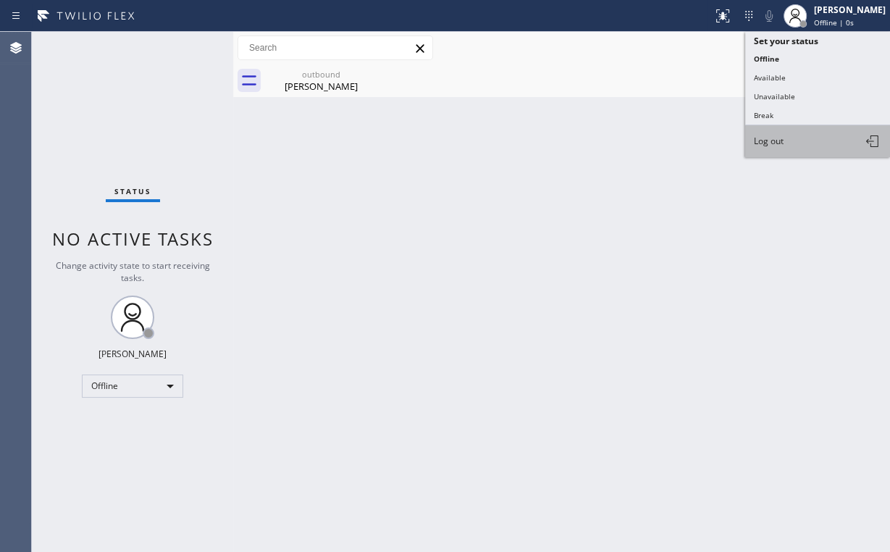  What do you see at coordinates (132, 238) in the screenshot?
I see `span: No active tasks` at bounding box center [132, 238].